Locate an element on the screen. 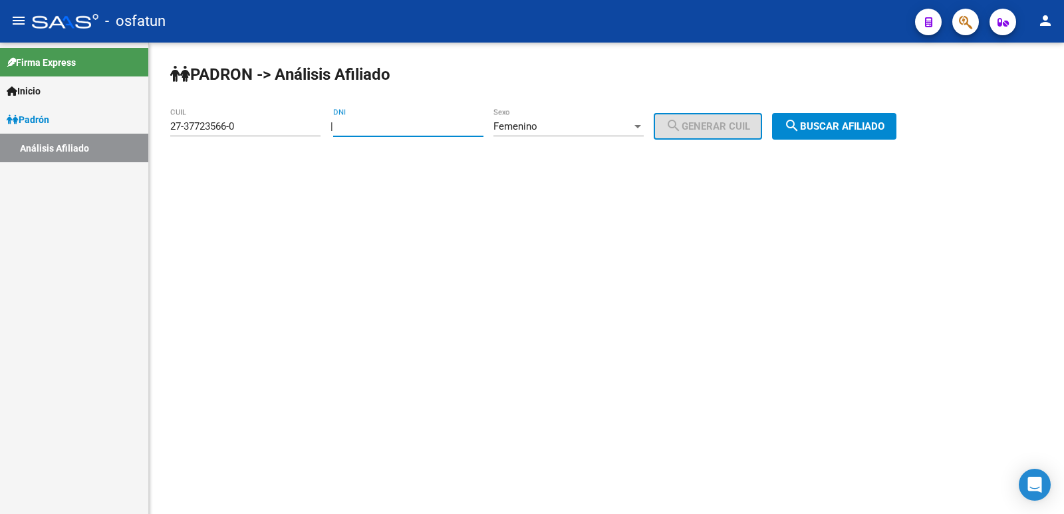 This screenshot has height=514, width=1064. button: Generar CUIL is located at coordinates (707, 126).